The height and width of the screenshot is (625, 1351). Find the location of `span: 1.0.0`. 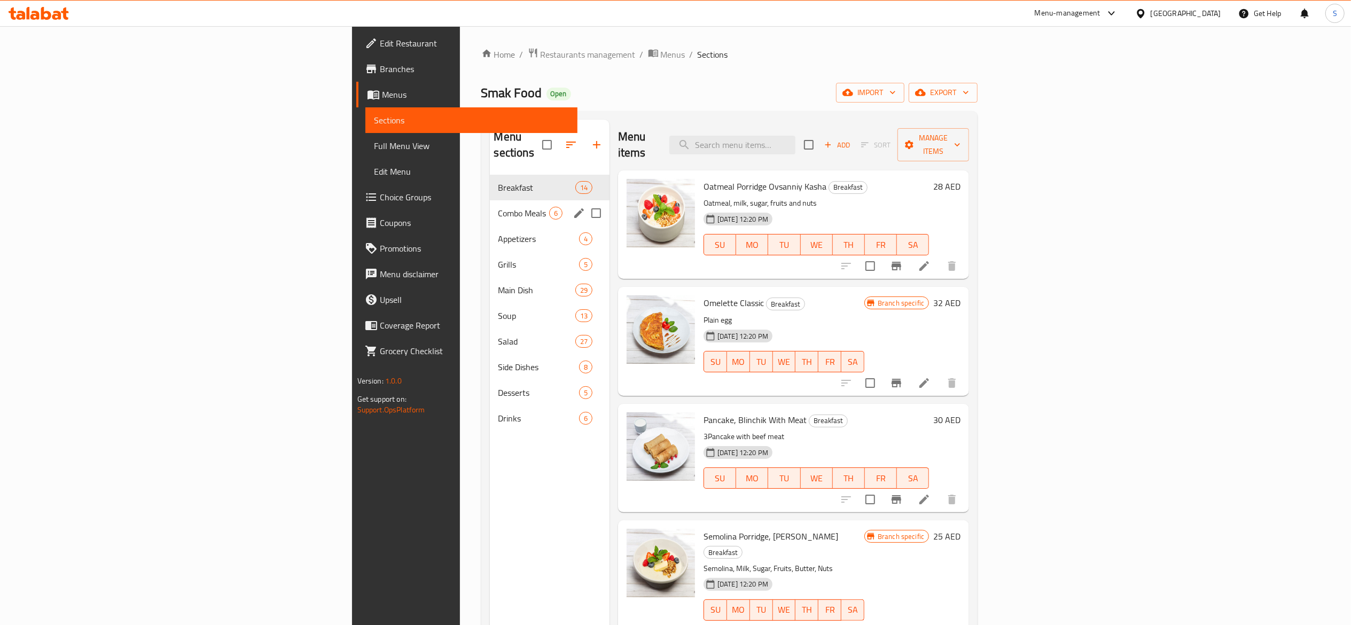

span: 1.0.0 is located at coordinates (393, 381).